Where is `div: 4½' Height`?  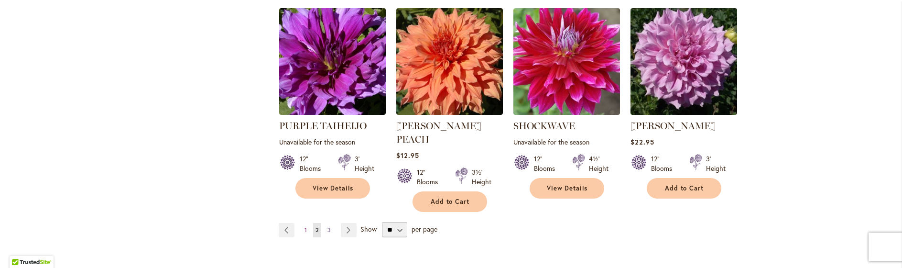 div: 4½' Height is located at coordinates (598, 163).